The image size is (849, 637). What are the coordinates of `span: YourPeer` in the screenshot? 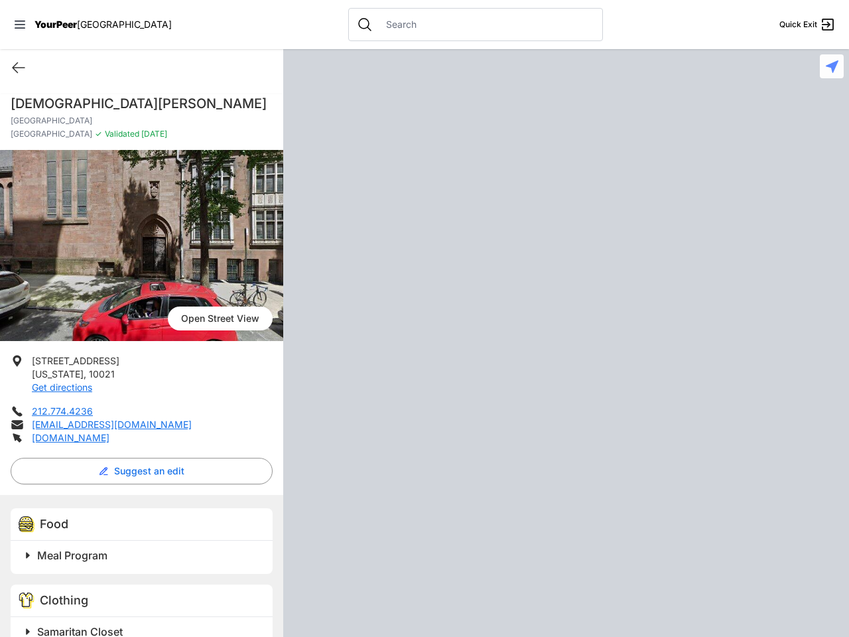 It's located at (56, 24).